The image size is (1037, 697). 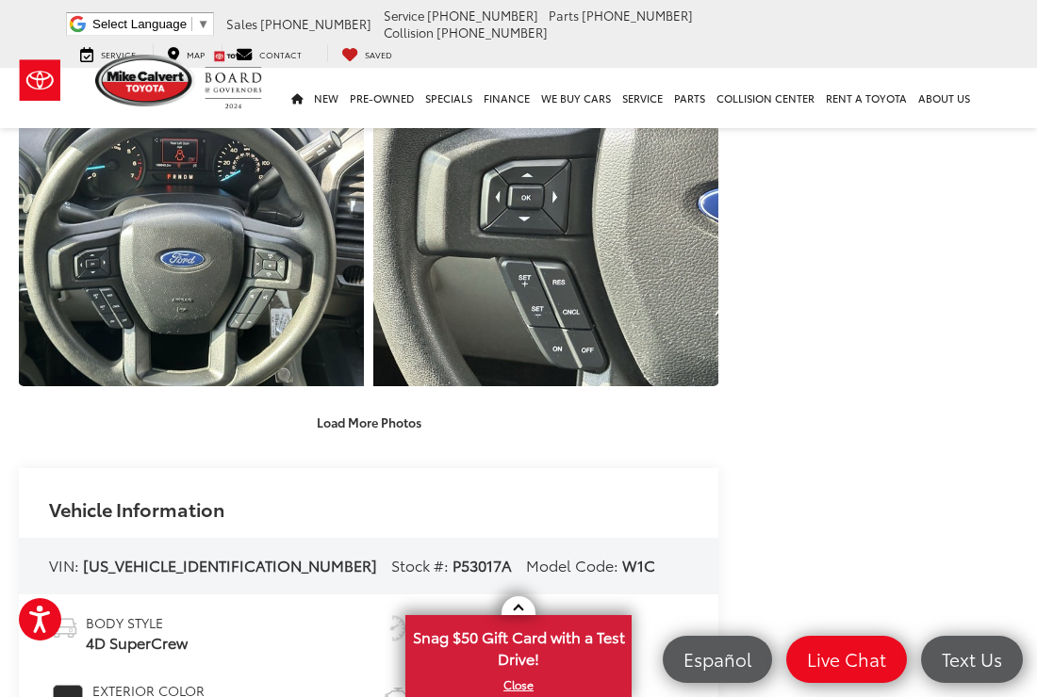 I want to click on a: Pre-Owned, so click(x=382, y=98).